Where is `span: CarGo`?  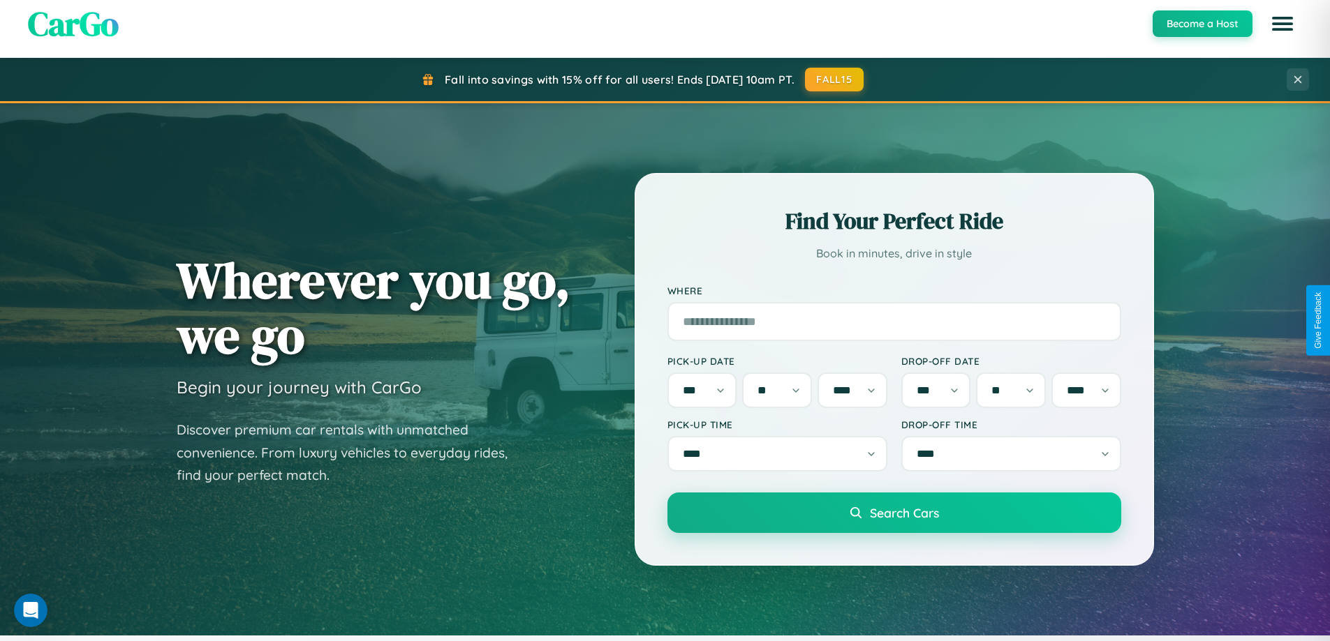 span: CarGo is located at coordinates (73, 24).